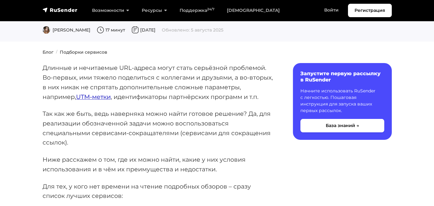 This screenshot has width=434, height=206. Describe the element at coordinates (158, 164) in the screenshot. I see `p: Ниже расскажем о том, где их можно найти, какие у них условия использования и в чём их преимущест...` at that location.